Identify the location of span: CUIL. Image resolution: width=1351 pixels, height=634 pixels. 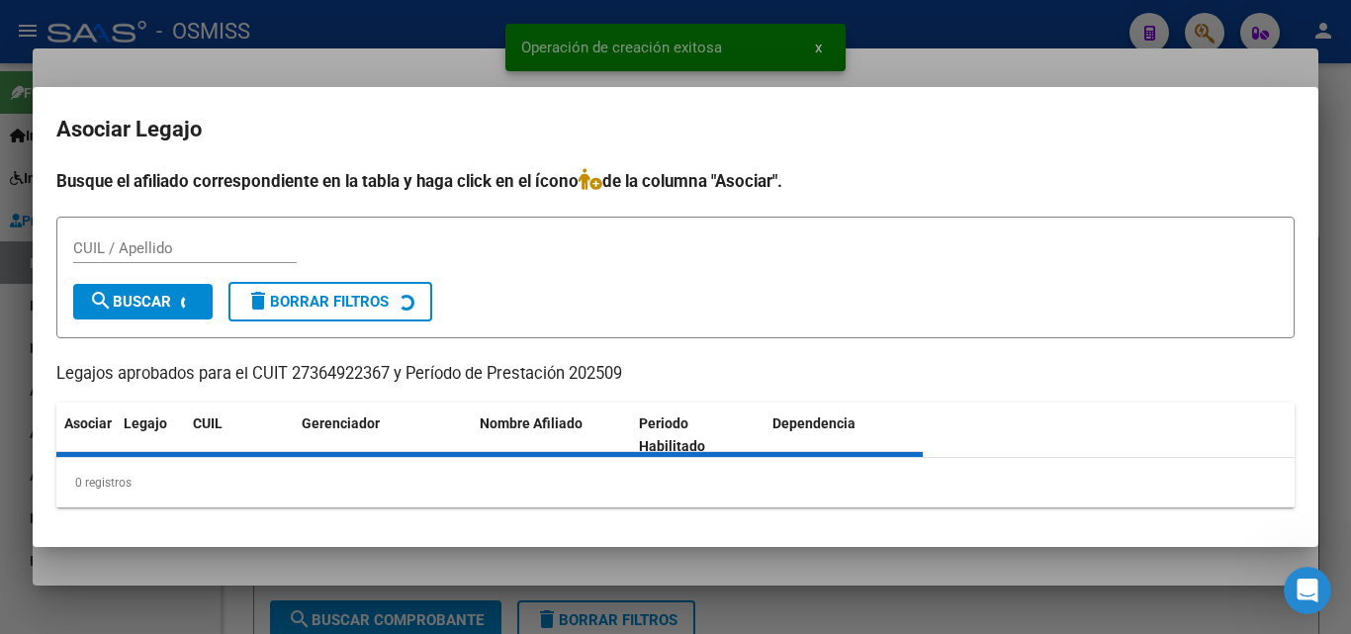
(208, 423).